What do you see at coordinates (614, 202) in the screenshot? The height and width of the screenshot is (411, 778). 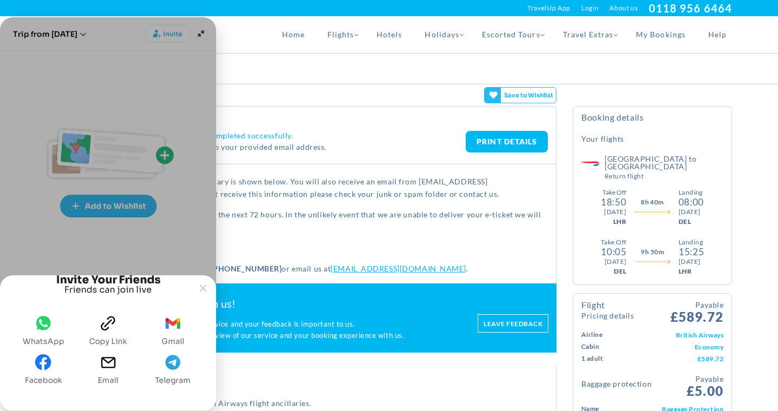 I see `div: 18:50` at bounding box center [614, 202].